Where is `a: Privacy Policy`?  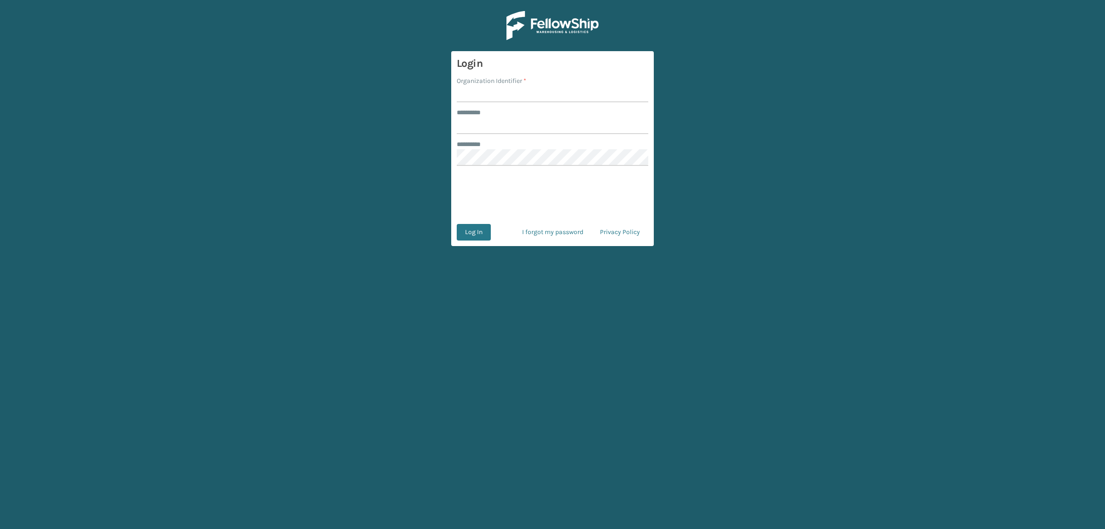
a: Privacy Policy is located at coordinates (620, 232).